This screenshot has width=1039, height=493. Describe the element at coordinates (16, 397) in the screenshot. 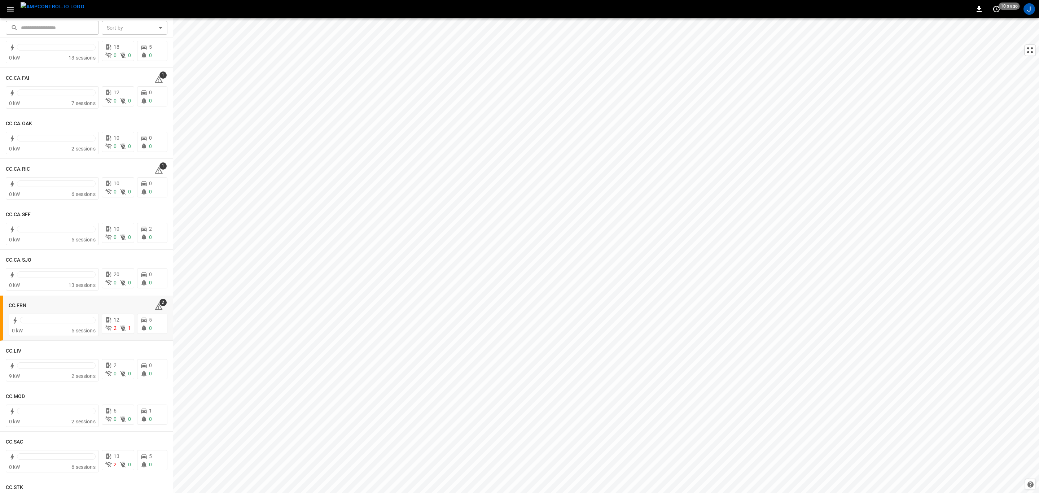

I see `h6: CC.MOD` at that location.